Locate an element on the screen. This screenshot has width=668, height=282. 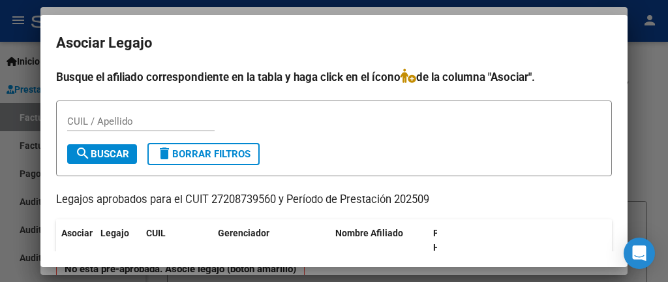
datatable-header-cell: Legajo is located at coordinates (118, 241).